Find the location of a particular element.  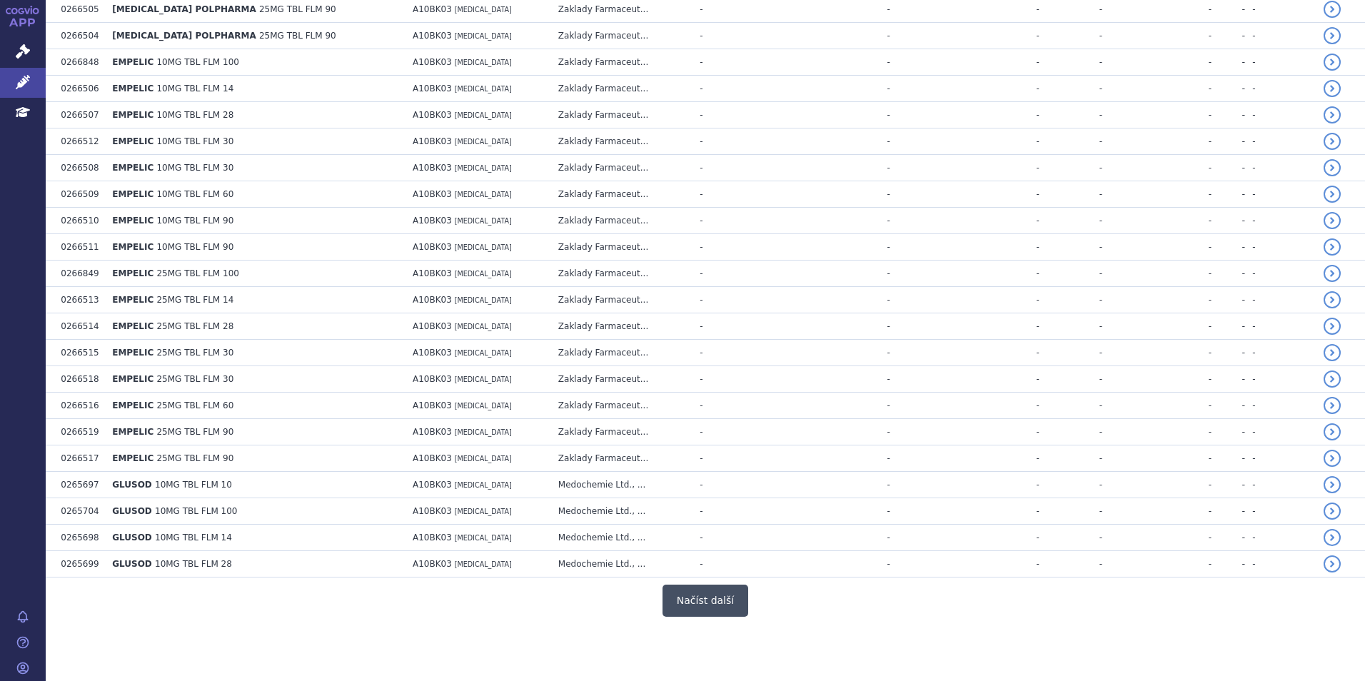

span: 25MG TBL FLM 100 is located at coordinates (197, 273).